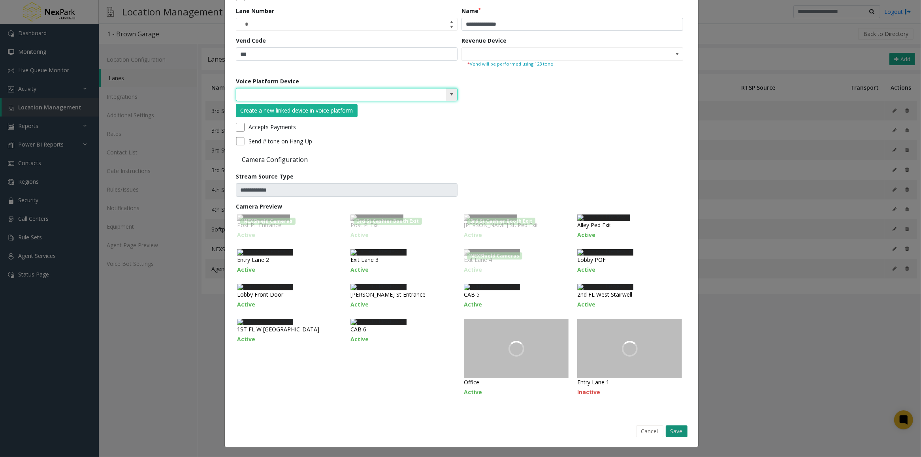 This screenshot has width=921, height=457. What do you see at coordinates (379, 287) in the screenshot?
I see `img: Camera Preview 37` at bounding box center [379, 287].